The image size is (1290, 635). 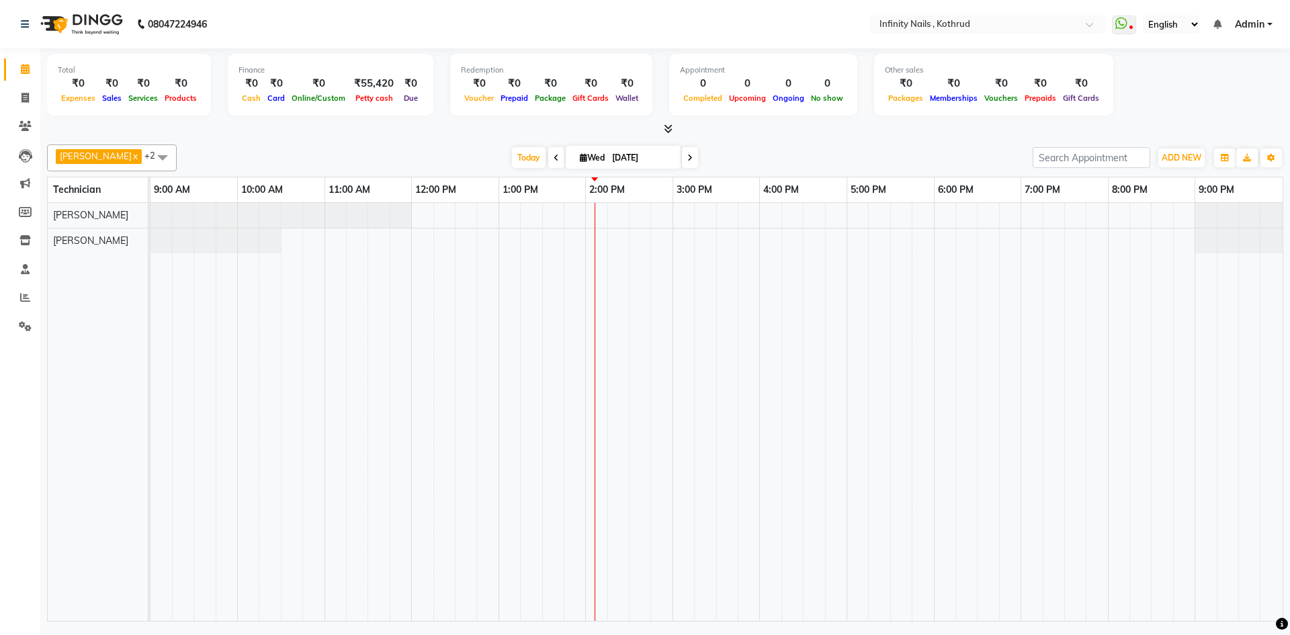 What do you see at coordinates (551, 70) in the screenshot?
I see `div: Redemption` at bounding box center [551, 70].